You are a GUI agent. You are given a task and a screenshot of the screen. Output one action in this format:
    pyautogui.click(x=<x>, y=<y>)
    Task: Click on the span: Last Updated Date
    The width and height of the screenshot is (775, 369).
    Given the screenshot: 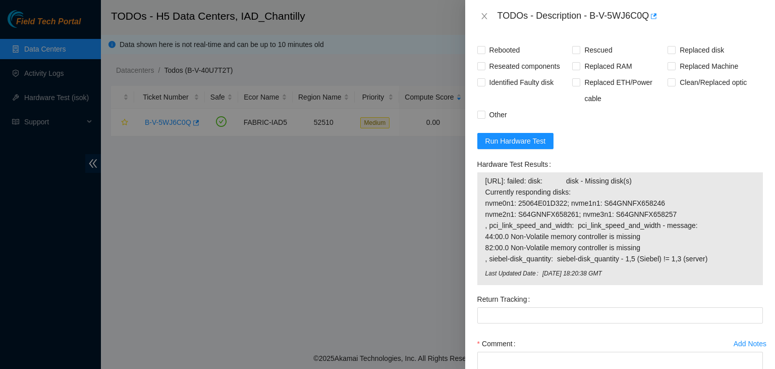 What is the action you would take?
    pyautogui.click(x=514, y=273)
    